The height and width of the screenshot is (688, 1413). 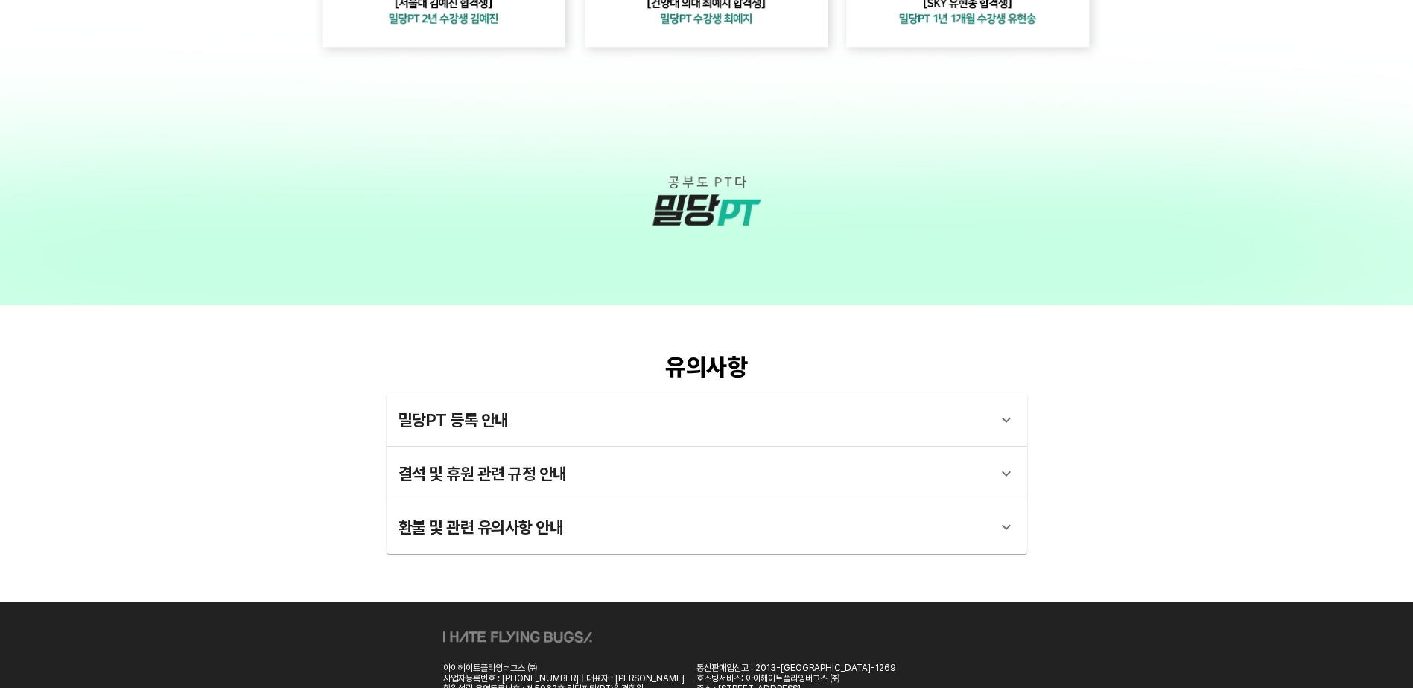 I want to click on div: 호스팅서비스: 아이헤이트플라잉버그스 ㈜, so click(x=833, y=678).